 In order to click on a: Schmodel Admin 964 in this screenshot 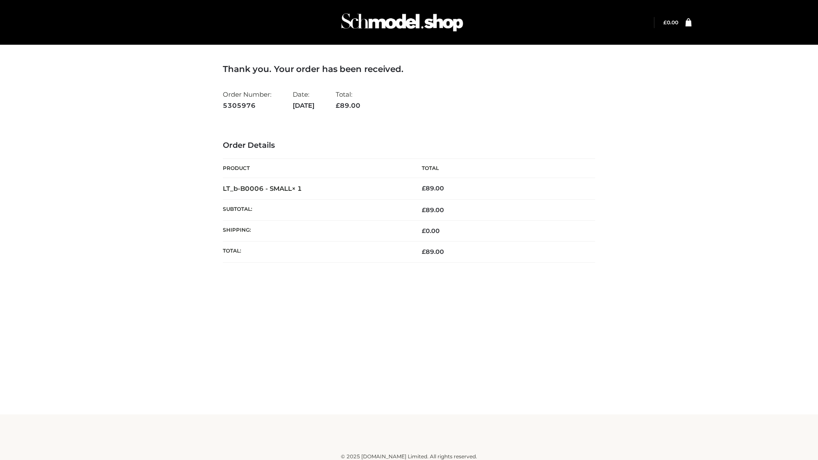, I will do `click(402, 22)`.